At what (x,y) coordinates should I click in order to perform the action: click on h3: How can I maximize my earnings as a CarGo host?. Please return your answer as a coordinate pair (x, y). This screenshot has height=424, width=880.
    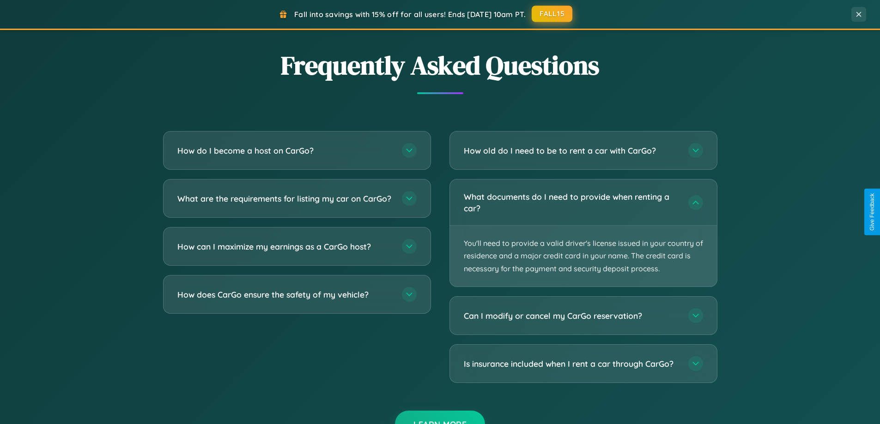
    Looking at the image, I should click on (285, 247).